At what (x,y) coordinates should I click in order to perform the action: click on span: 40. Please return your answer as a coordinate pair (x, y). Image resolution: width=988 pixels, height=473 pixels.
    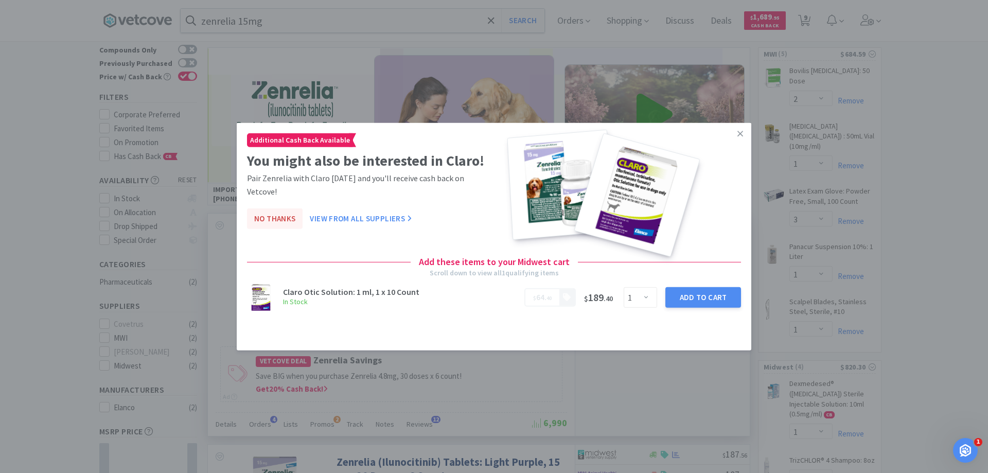
    Looking at the image, I should click on (549, 298).